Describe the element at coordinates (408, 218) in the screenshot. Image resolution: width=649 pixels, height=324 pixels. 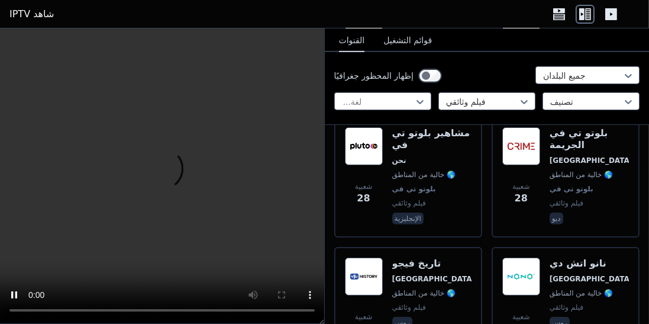
I see `font: الإنجليزية` at that location.